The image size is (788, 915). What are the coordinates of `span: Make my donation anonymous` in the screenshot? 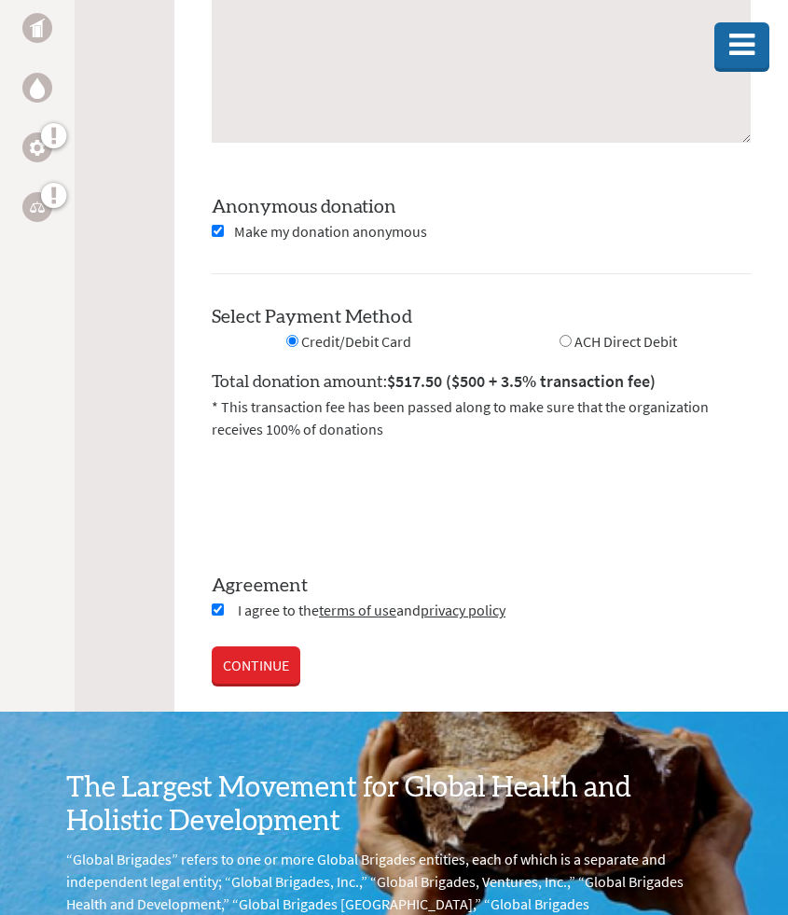 It's located at (330, 231).